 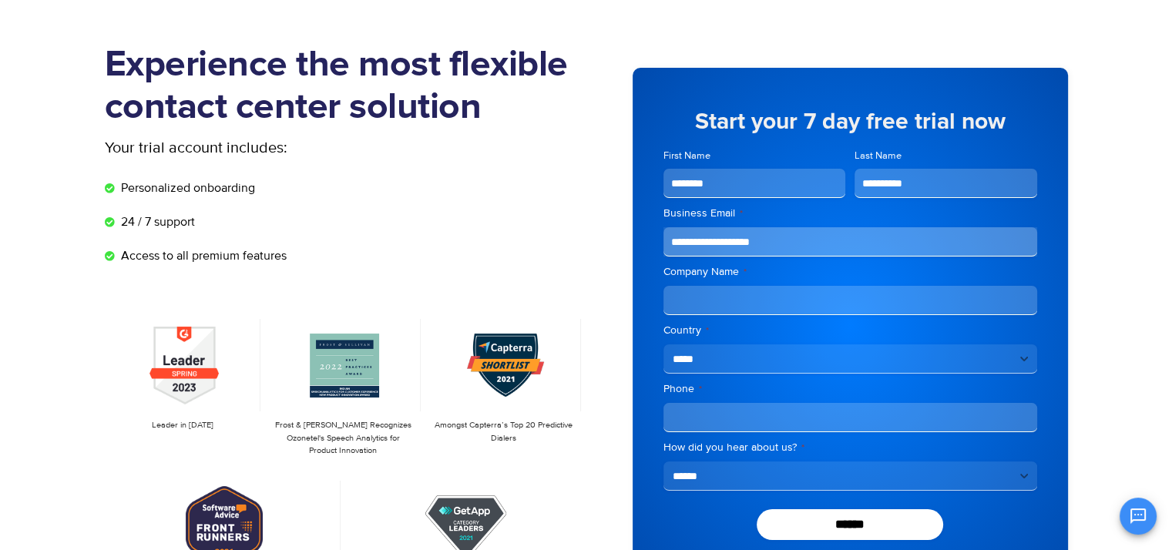 What do you see at coordinates (850, 331) in the screenshot?
I see `label: Country` at bounding box center [850, 331].